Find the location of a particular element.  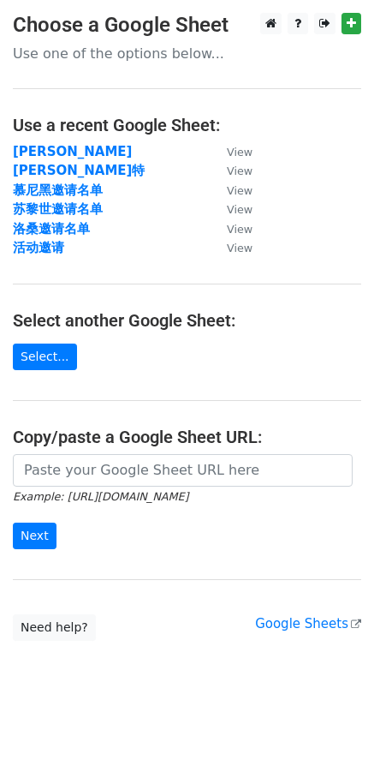

a: 苏黎世邀请名单 is located at coordinates (57, 209).